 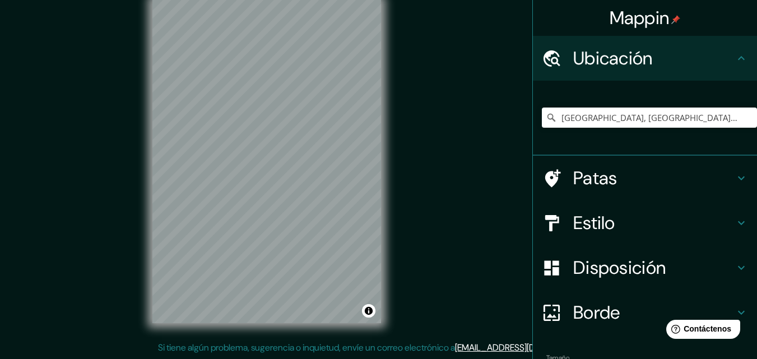 What do you see at coordinates (639, 18) in the screenshot?
I see `font: Mappin` at bounding box center [639, 18].